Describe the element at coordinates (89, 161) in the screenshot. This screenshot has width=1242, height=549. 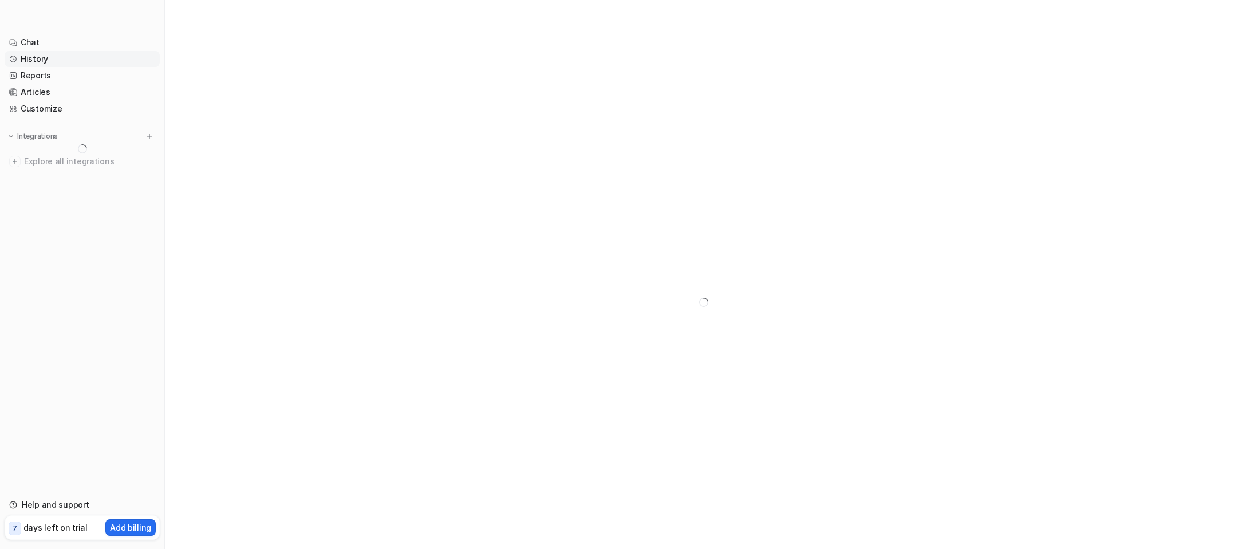
I see `span: Explore all integrations` at that location.